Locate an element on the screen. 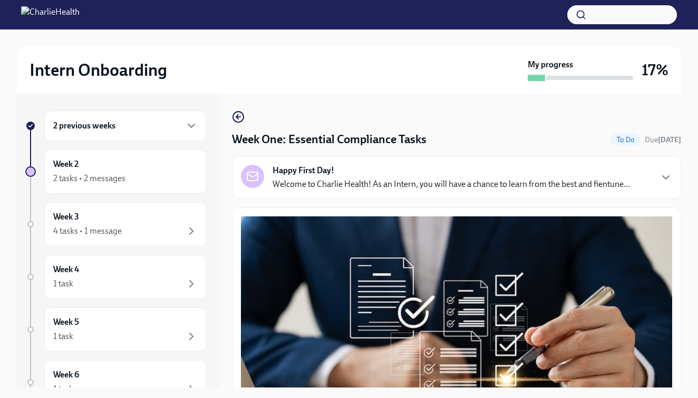  h4: Week One: Essential Compliance Tasks is located at coordinates (329, 140).